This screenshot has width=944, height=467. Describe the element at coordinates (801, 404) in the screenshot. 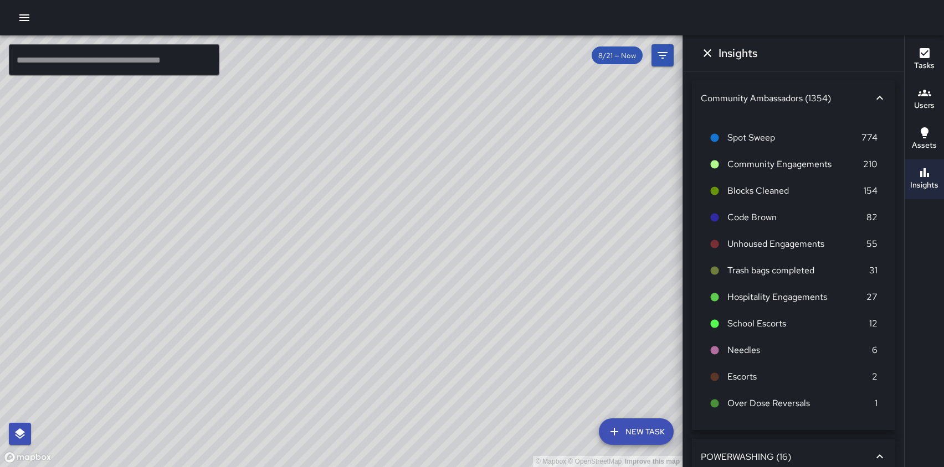

I see `span: Over Dose Reversals` at that location.